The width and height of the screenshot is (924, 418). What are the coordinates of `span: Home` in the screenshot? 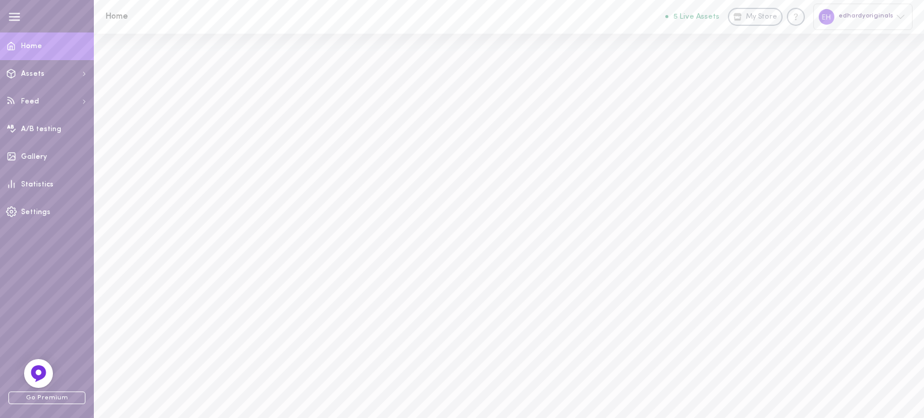 It's located at (31, 46).